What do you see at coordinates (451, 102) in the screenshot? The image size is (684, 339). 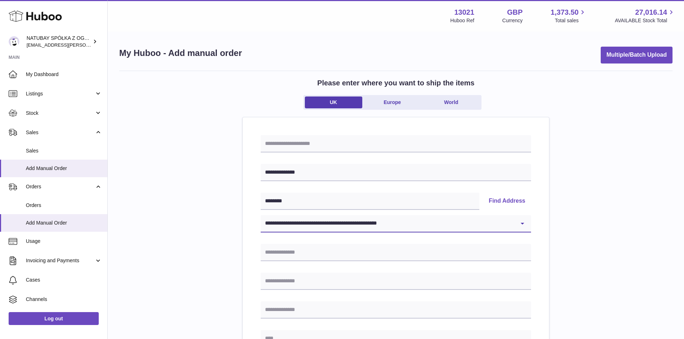 I see `a: World` at bounding box center [451, 102].